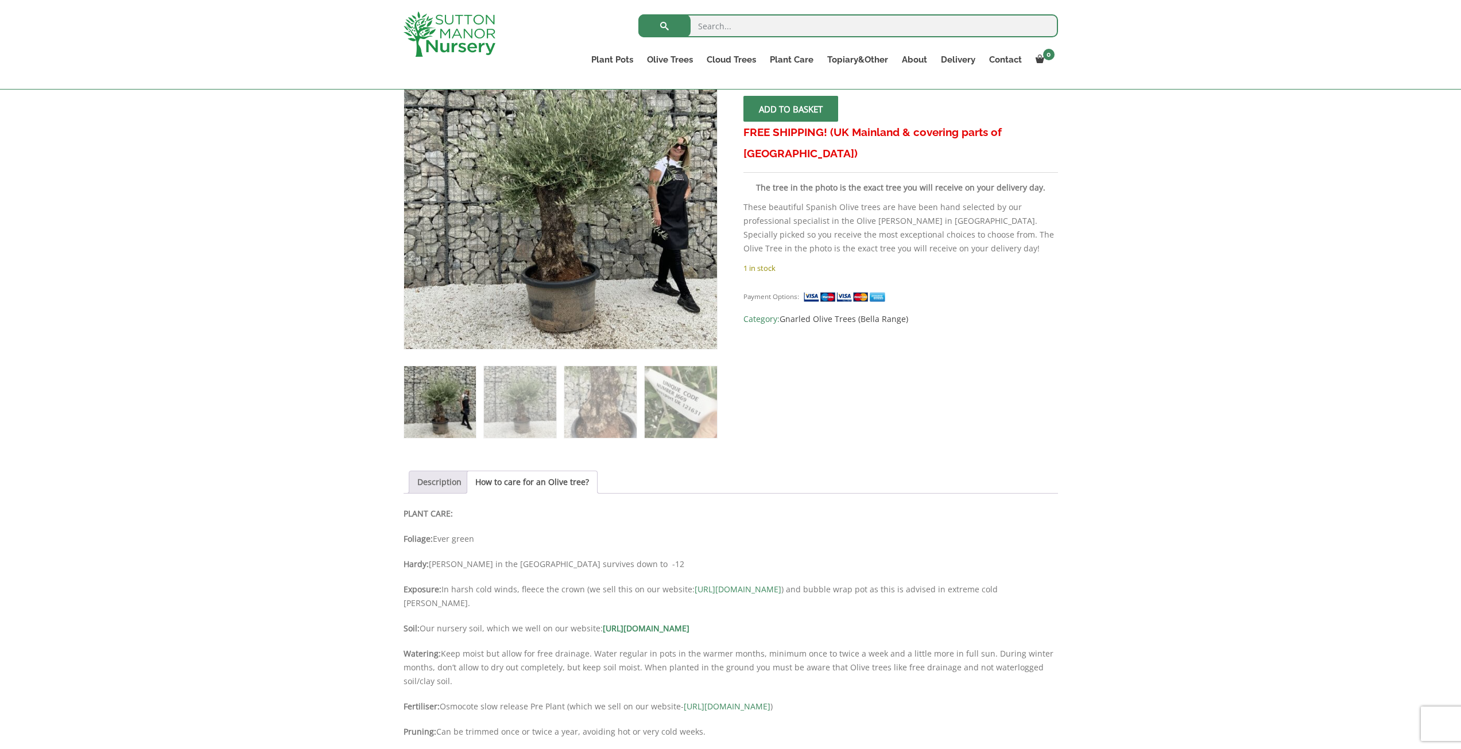 The height and width of the screenshot is (749, 1461). Describe the element at coordinates (450, 34) in the screenshot. I see `img: logo` at that location.